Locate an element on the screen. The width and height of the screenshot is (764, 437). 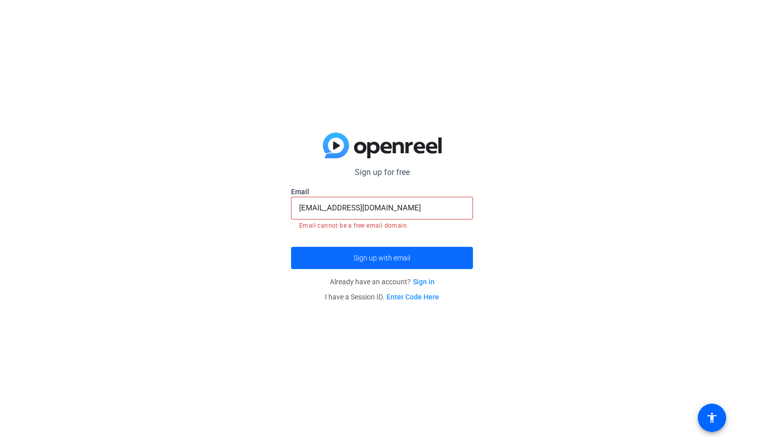
button: Sign up with email is located at coordinates (382, 258).